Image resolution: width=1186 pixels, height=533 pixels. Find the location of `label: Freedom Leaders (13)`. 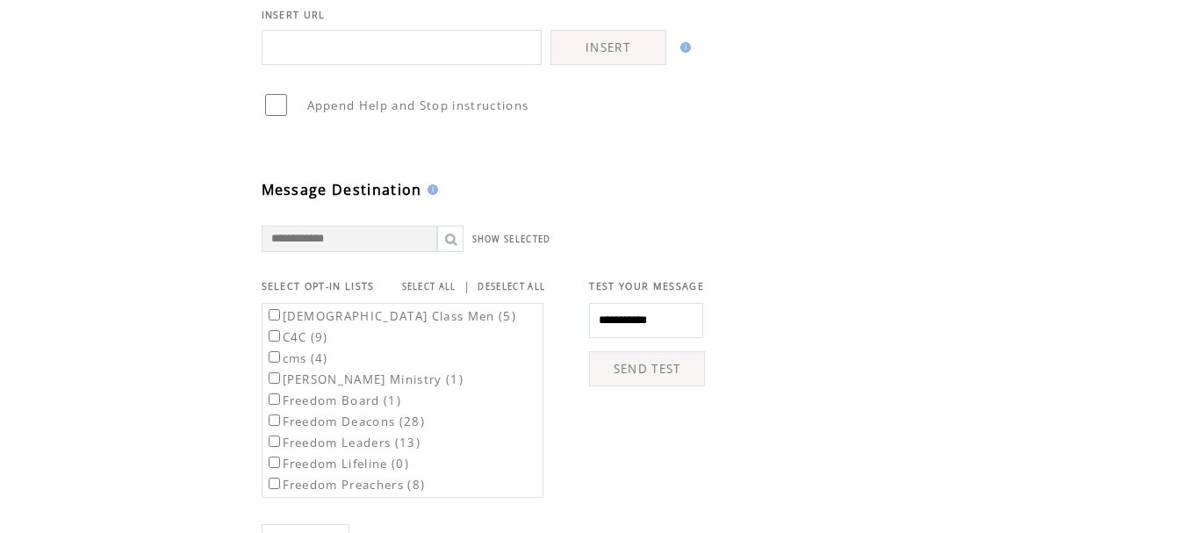

label: Freedom Leaders (13) is located at coordinates (343, 442).